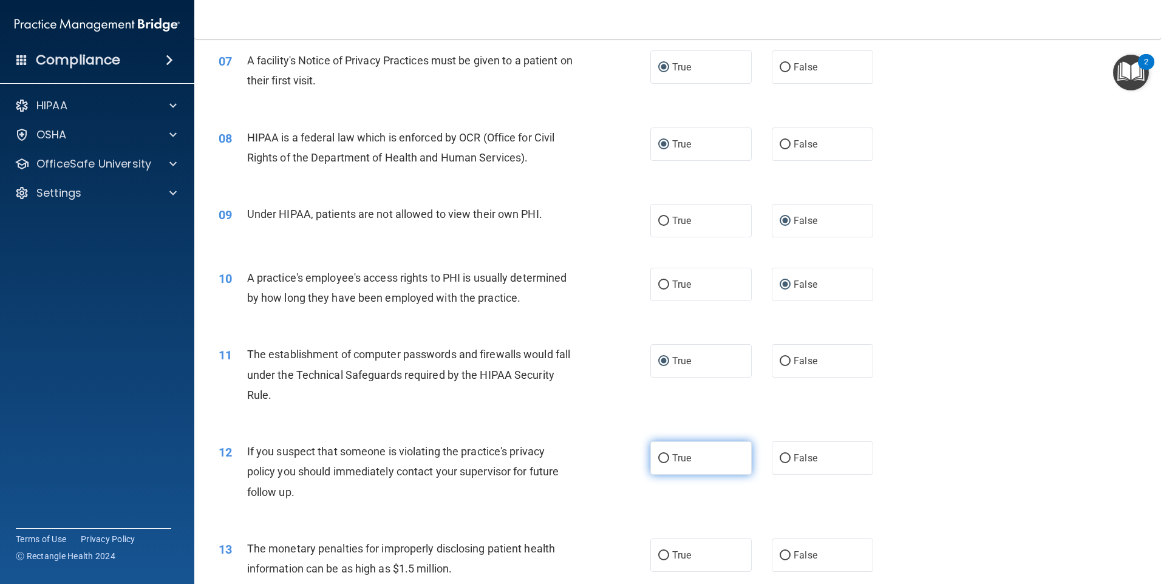 This screenshot has width=1161, height=584. Describe the element at coordinates (409, 374) in the screenshot. I see `span: The establishment of computer passwords and firewalls would fall under the Technical Safeguards r...` at that location.